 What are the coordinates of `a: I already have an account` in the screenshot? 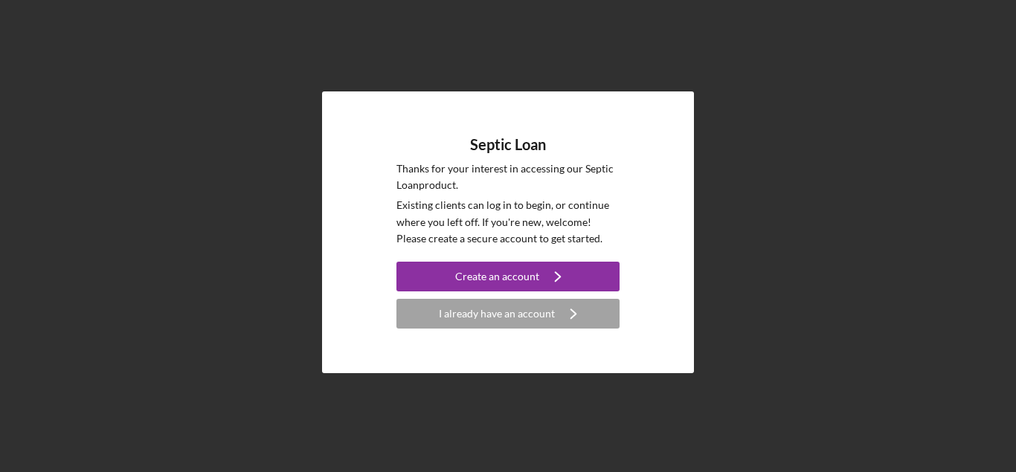 It's located at (508, 314).